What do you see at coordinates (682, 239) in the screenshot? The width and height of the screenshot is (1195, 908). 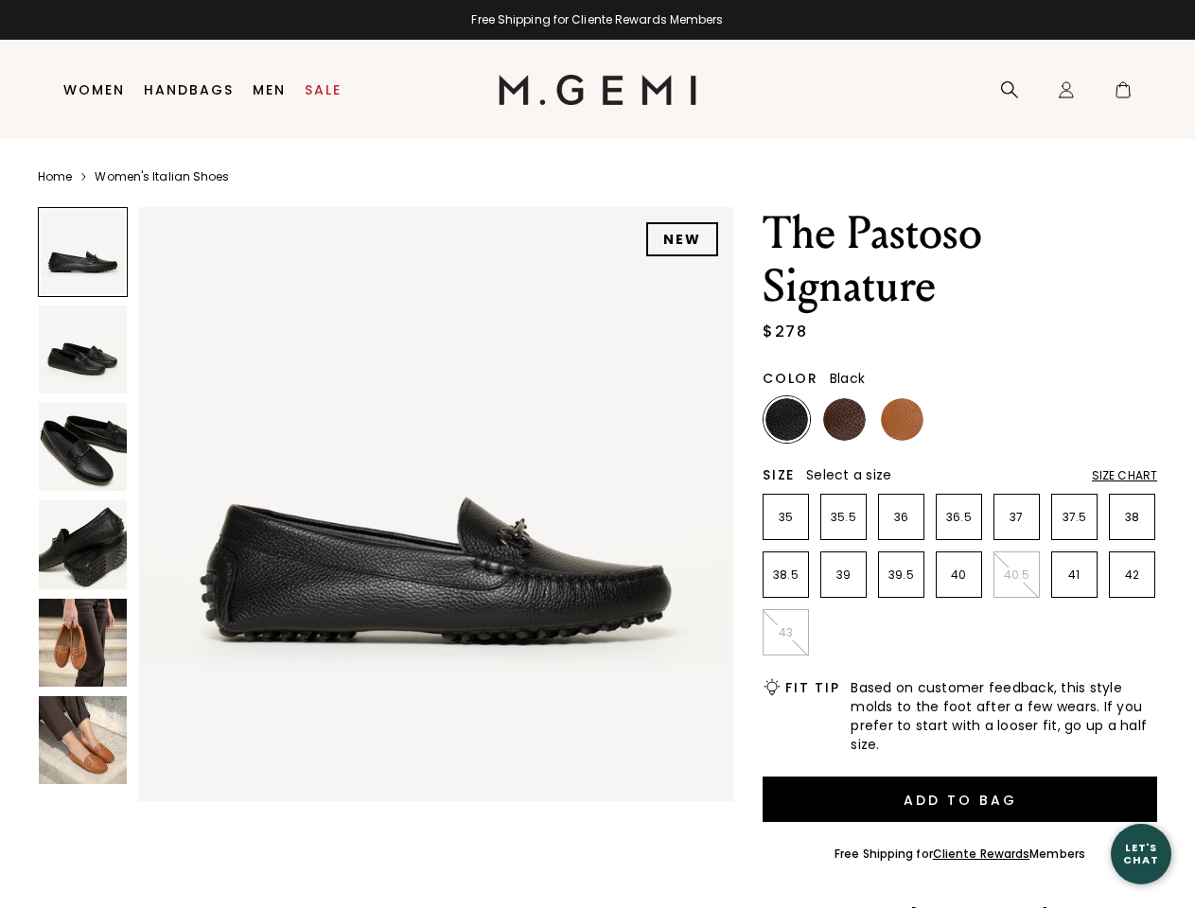 I see `div: NEW` at bounding box center [682, 239].